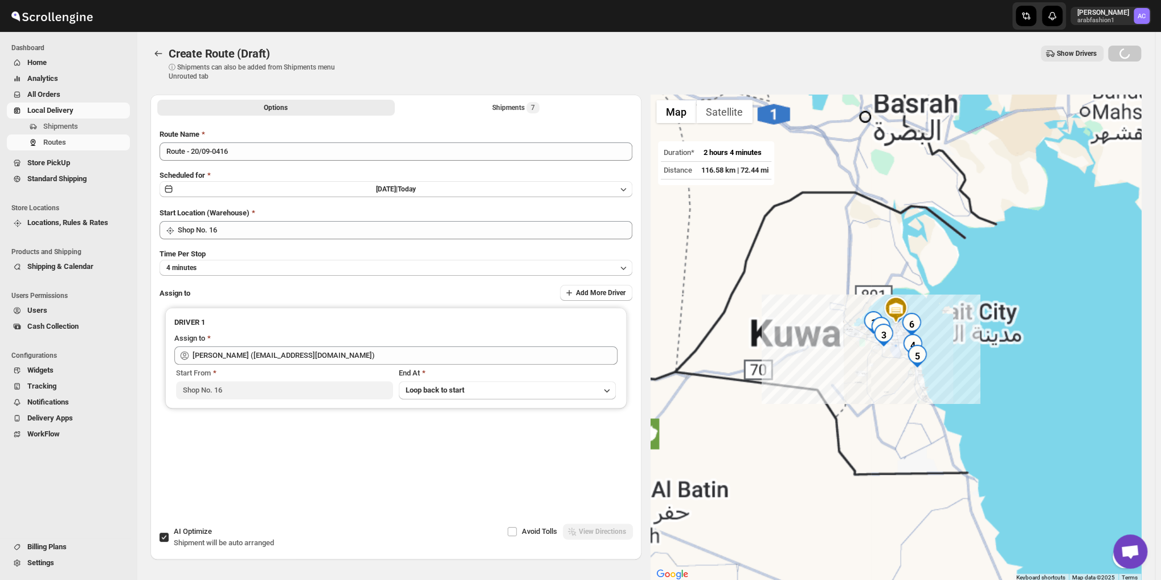 The height and width of the screenshot is (580, 1161). What do you see at coordinates (53, 326) in the screenshot?
I see `span: Cash Collection` at bounding box center [53, 326].